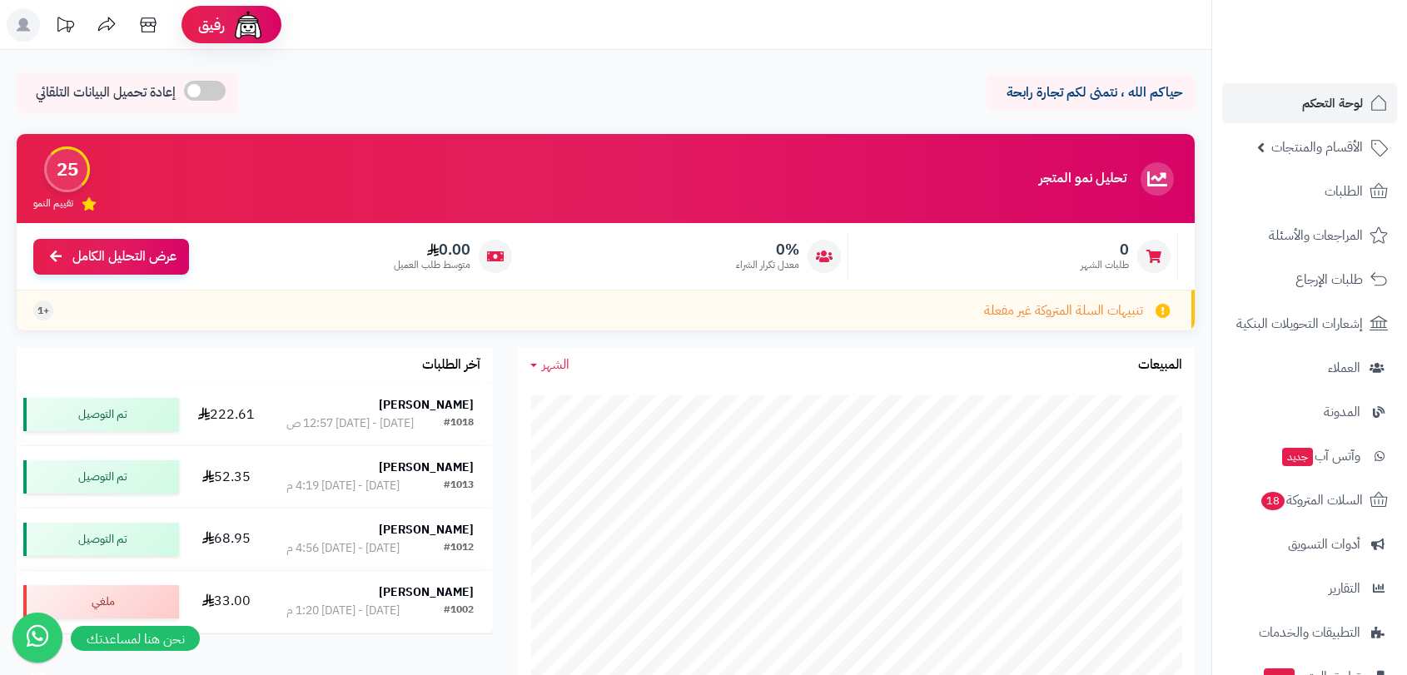 This screenshot has width=1407, height=675. Describe the element at coordinates (459, 549) in the screenshot. I see `div: #1012` at that location.